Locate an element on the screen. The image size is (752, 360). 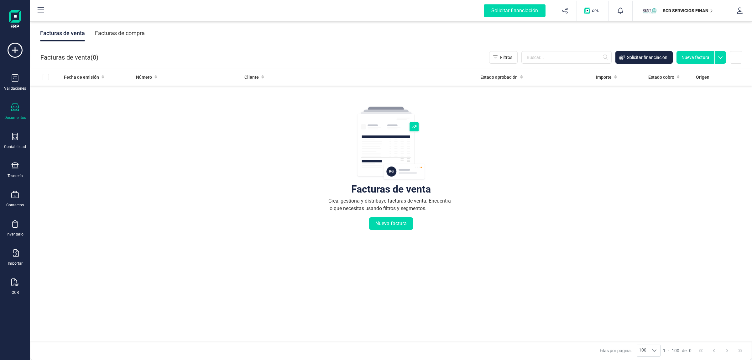
div: Documentos is located at coordinates (15, 118).